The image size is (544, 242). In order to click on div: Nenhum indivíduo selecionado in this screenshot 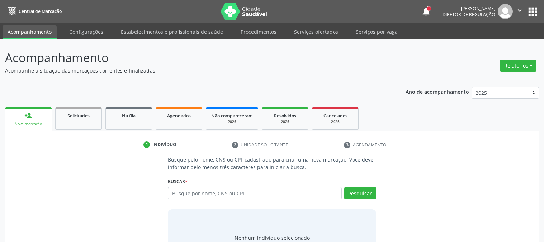, I will do `click(272, 237)`.